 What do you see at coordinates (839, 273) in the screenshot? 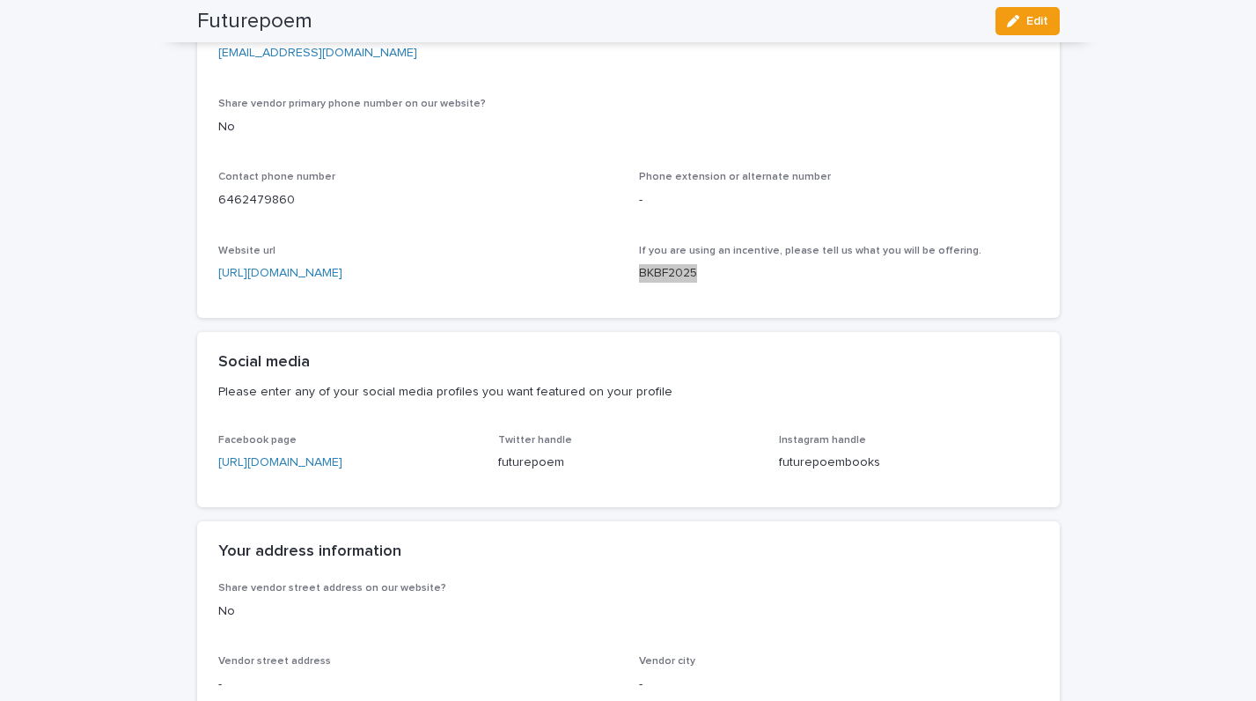
I see `p: BKBF2025` at bounding box center [839, 273].